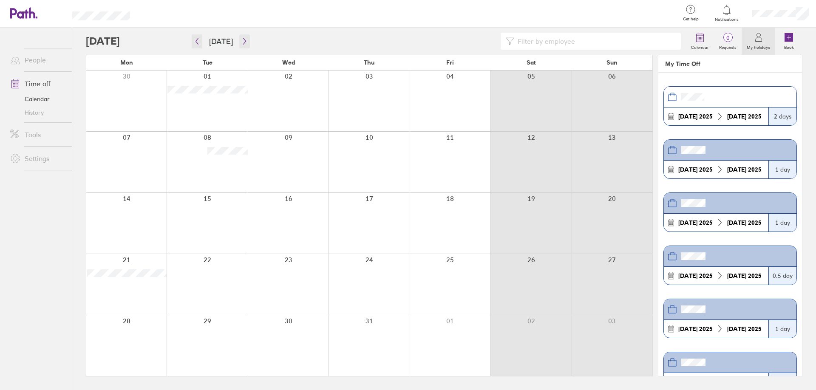 The width and height of the screenshot is (816, 390). Describe the element at coordinates (595, 41) in the screenshot. I see `input: Filter by employee` at that location.